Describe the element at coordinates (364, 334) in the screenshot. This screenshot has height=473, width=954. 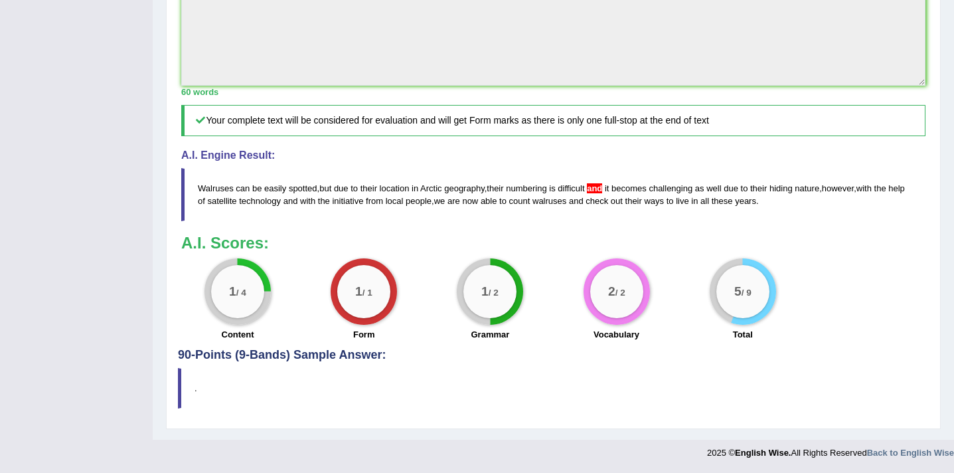
I see `label: Form` at that location.